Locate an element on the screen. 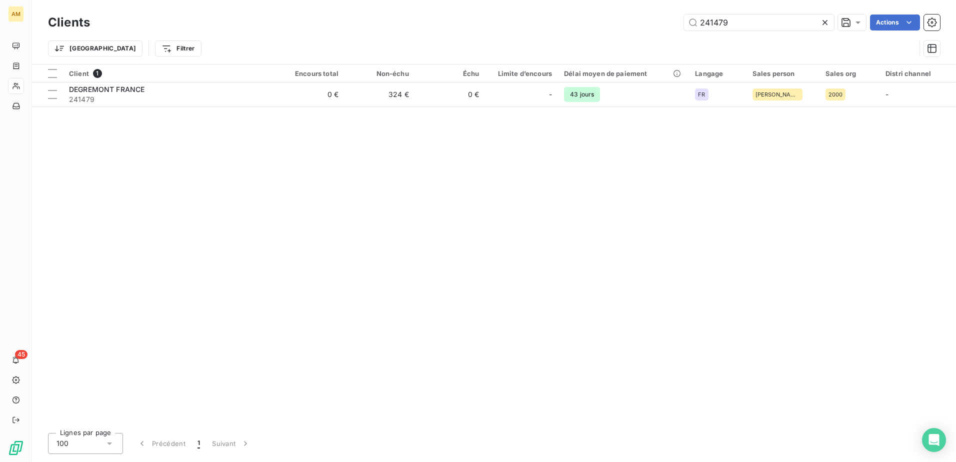  button: Suivant is located at coordinates (231, 443).